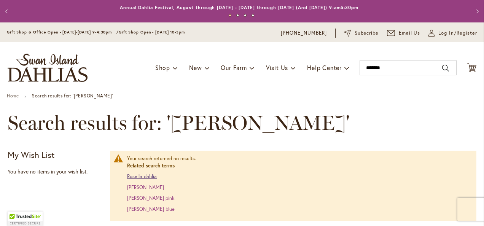 This screenshot has height=226, width=484. What do you see at coordinates (477, 11) in the screenshot?
I see `button: Next` at bounding box center [477, 11].